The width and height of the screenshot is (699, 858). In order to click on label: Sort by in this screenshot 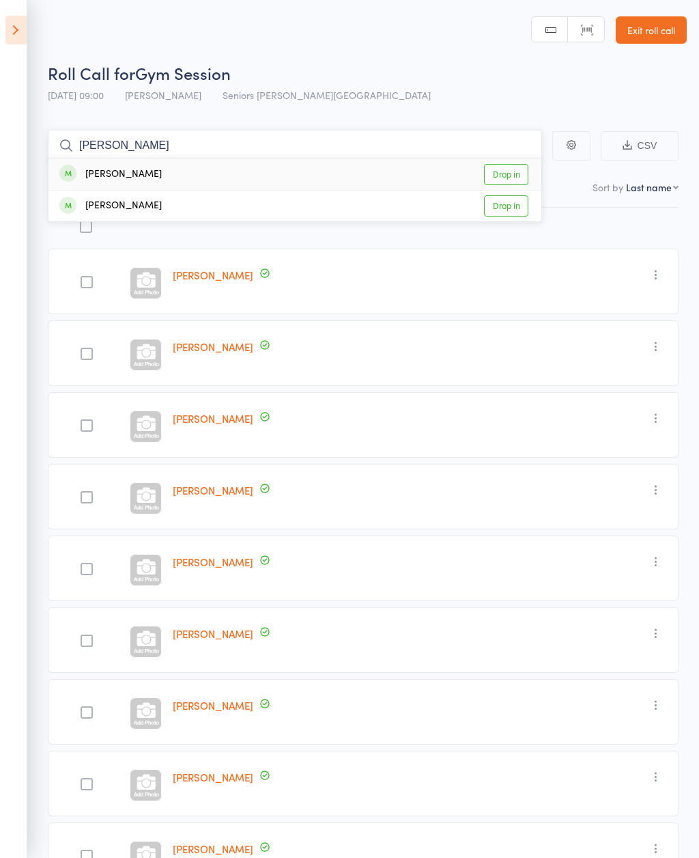, I will do `click(608, 187)`.